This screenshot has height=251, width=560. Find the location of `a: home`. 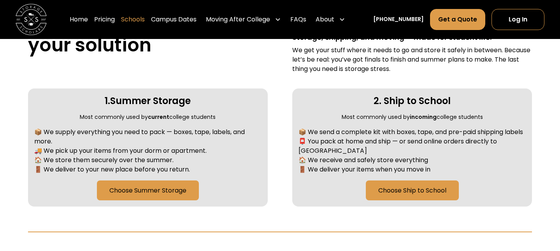

a: home is located at coordinates (31, 19).